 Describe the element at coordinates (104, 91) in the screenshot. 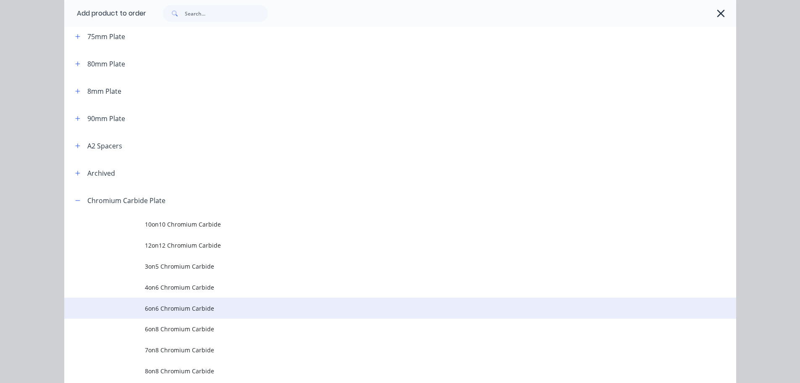

I see `div: 8mm Plate` at that location.